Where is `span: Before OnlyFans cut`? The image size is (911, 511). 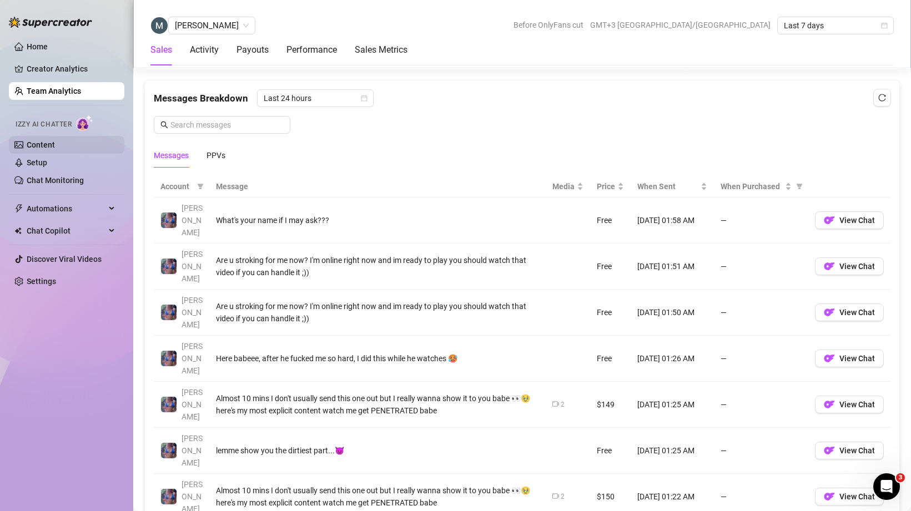
span: Before OnlyFans cut is located at coordinates (548, 25).